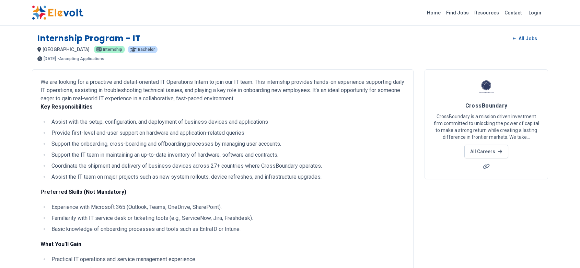  Describe the element at coordinates (67, 106) in the screenshot. I see `strong: Key Responsibilities` at that location.